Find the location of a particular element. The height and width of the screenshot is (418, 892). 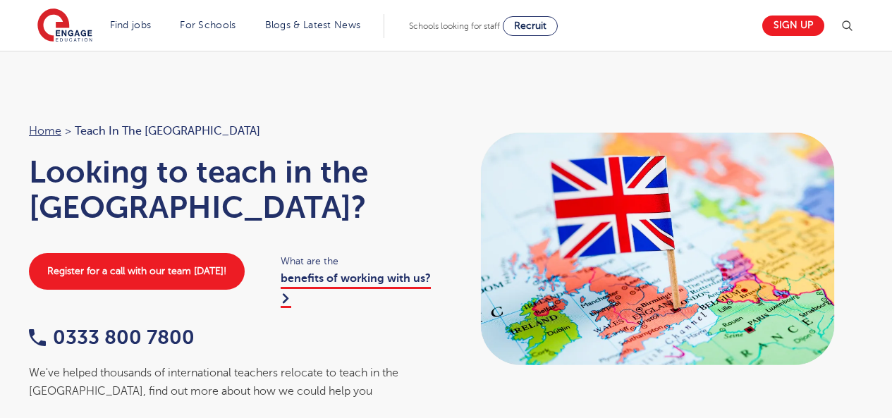

nav: breadcrumb is located at coordinates (230, 131).